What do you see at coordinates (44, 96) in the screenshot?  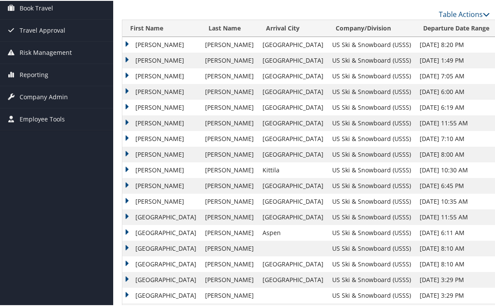 I see `span: Company Admin` at bounding box center [44, 96].